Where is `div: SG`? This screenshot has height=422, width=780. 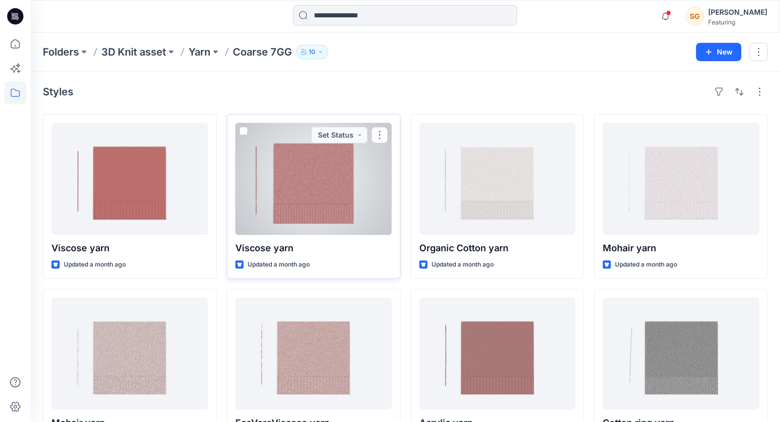 div: SG is located at coordinates (695, 16).